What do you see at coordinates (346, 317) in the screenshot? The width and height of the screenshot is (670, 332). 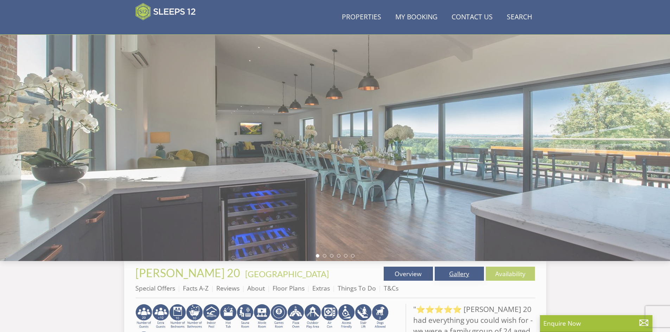 I see `img: AD_4nXe3VD57-M2p5iq4fHgs6WJFzKj8B0b3RcPFe5LKK9rgeZlFmFoaMJPsJOOJzc7Q6RMFEqsjIZ5qfEJu1txG3QLmI_2ZW...` at bounding box center [346, 317].